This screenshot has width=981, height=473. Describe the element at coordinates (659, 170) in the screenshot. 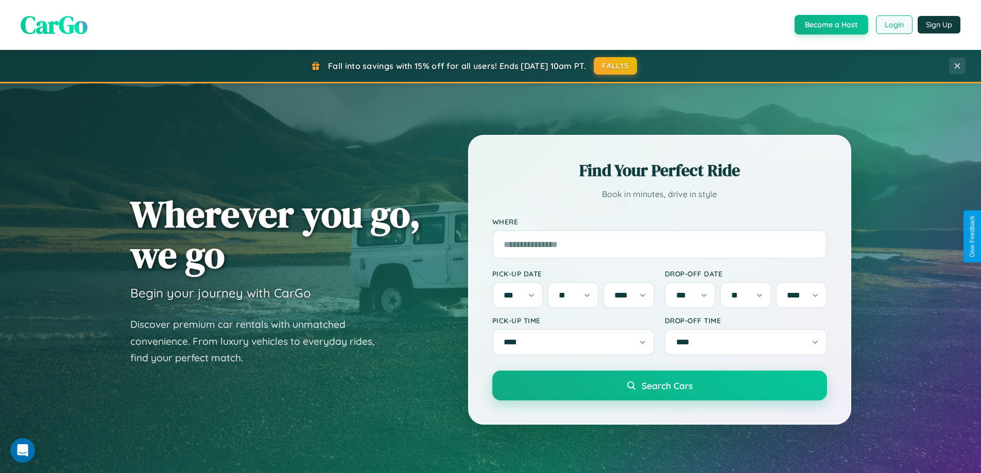

I see `h2: Find Your Perfect Ride` at that location.